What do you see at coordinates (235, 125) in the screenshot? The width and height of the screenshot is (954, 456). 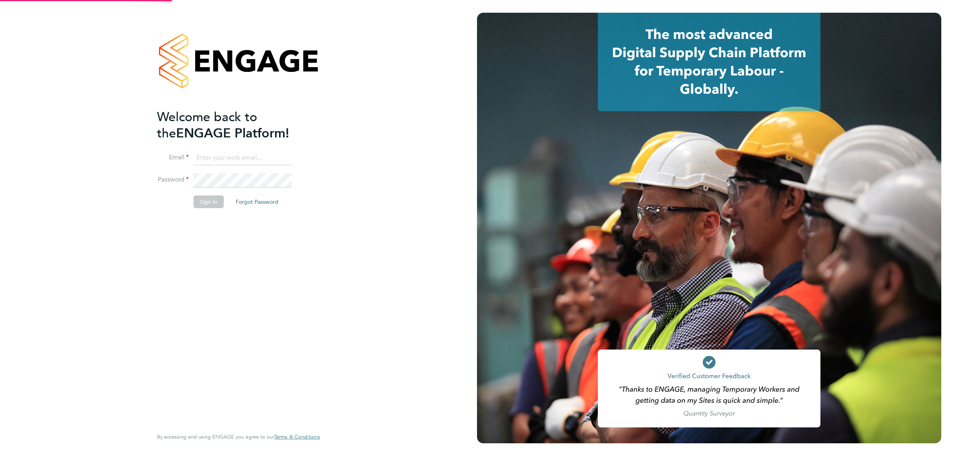 I see `h2: ENGAGE Platform!` at bounding box center [235, 125].